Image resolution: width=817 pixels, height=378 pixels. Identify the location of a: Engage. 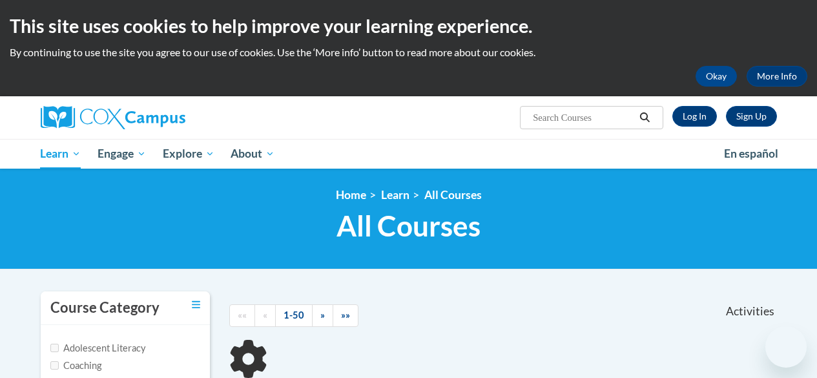
(121, 154).